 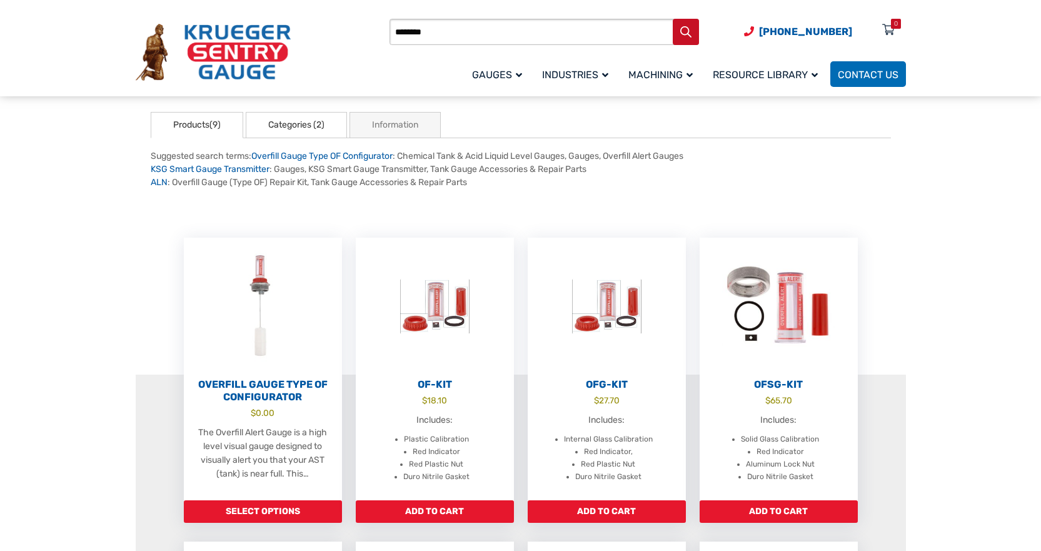 I want to click on img: Overfill Gauge Type OF Configurator, so click(x=263, y=306).